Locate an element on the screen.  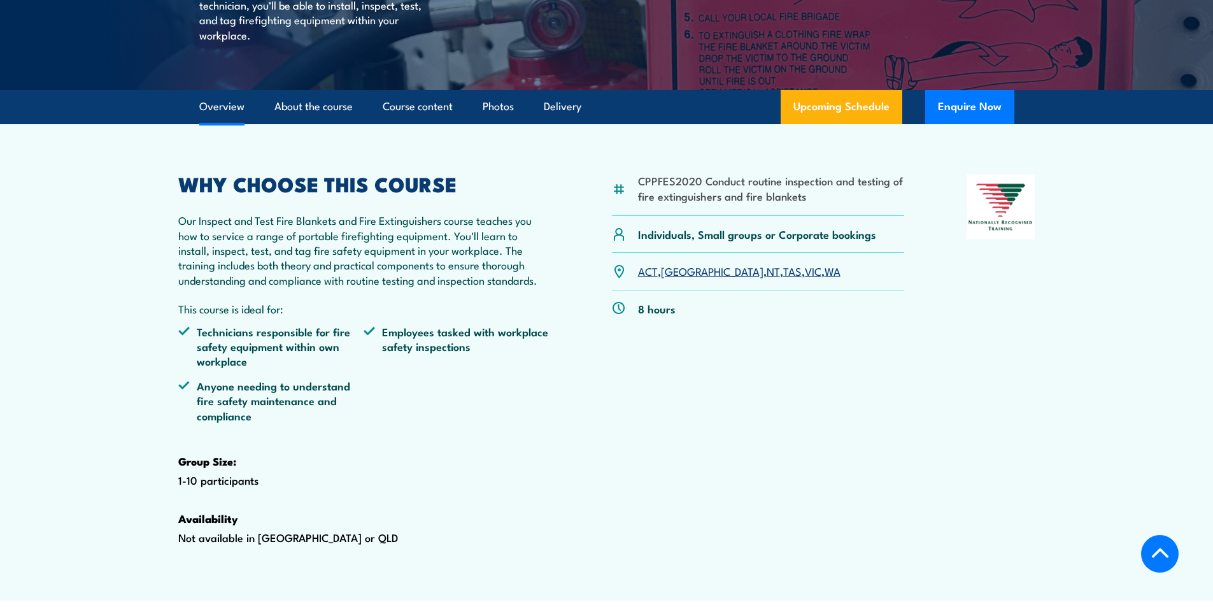
a: TAS is located at coordinates (792, 271).